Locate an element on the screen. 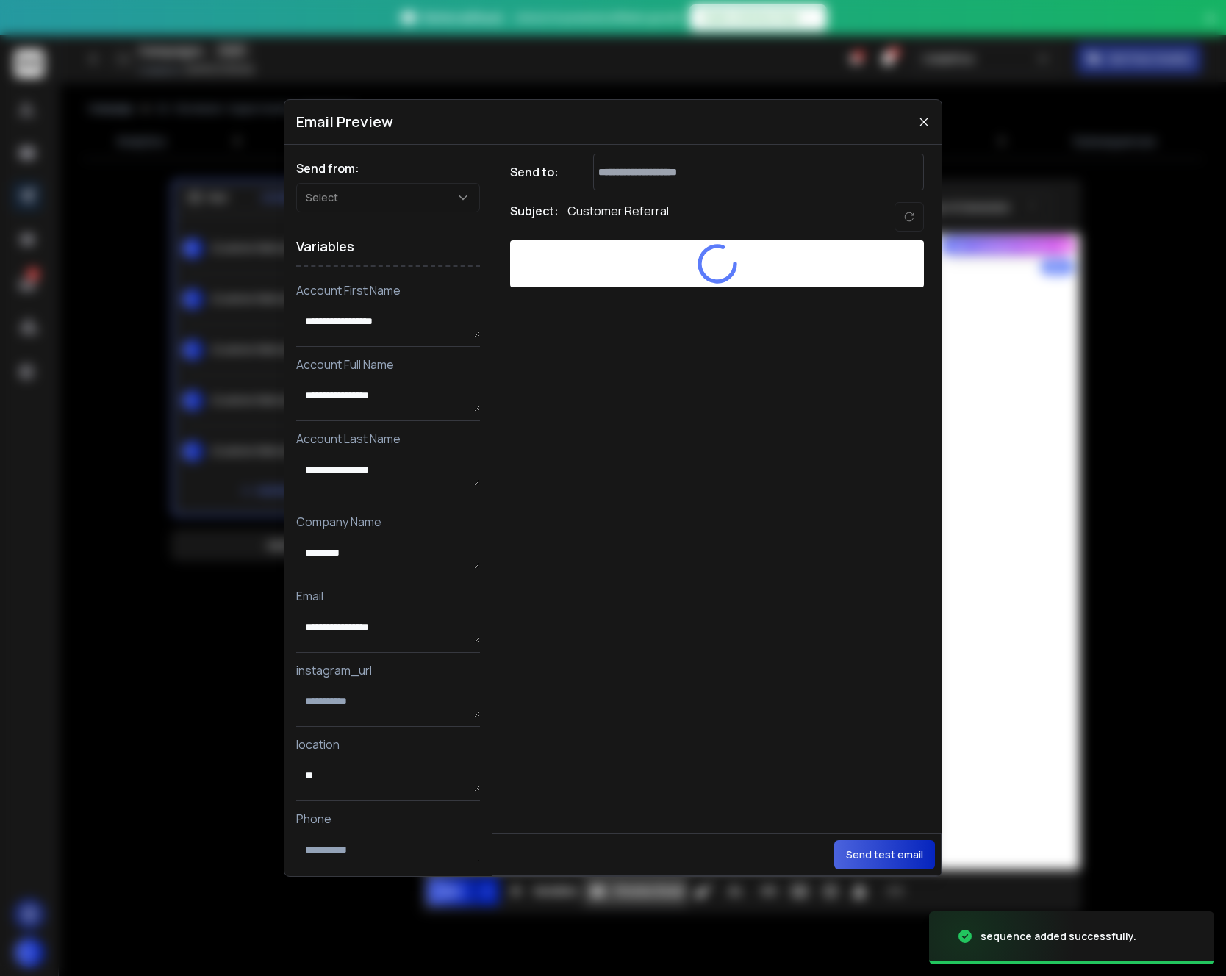  p: location is located at coordinates (388, 744).